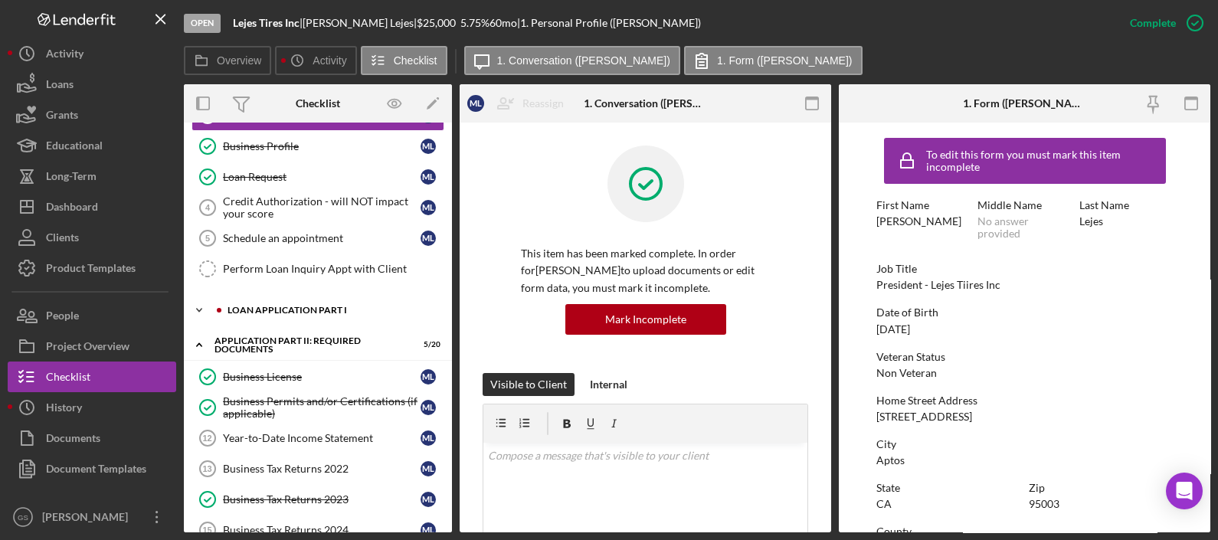 The image size is (1218, 540). Describe the element at coordinates (938, 285) in the screenshot. I see `div: President - Lejes Tiires Inc` at that location.